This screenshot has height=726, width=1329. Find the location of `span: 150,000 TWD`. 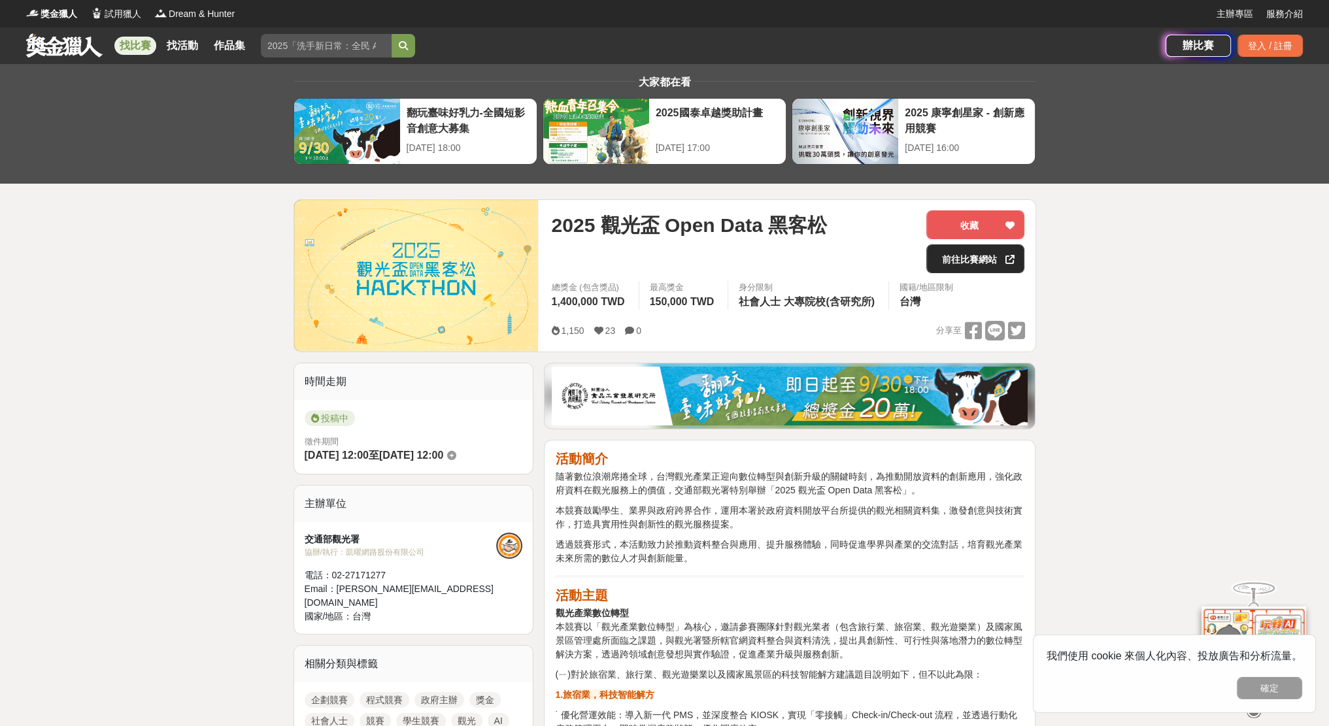

span: 150,000 TWD is located at coordinates (682, 301).